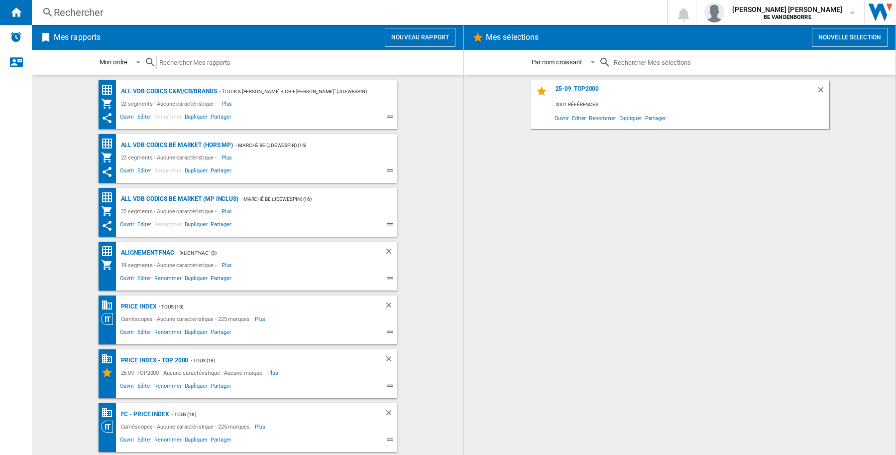  Describe the element at coordinates (153, 360) in the screenshot. I see `div: PRICE INDEX - Top 2000` at that location.